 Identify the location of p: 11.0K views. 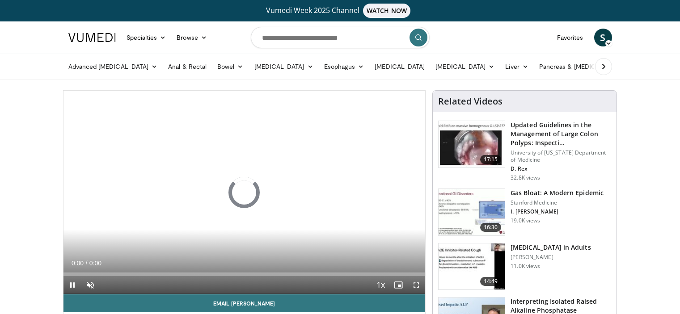
(525, 266).